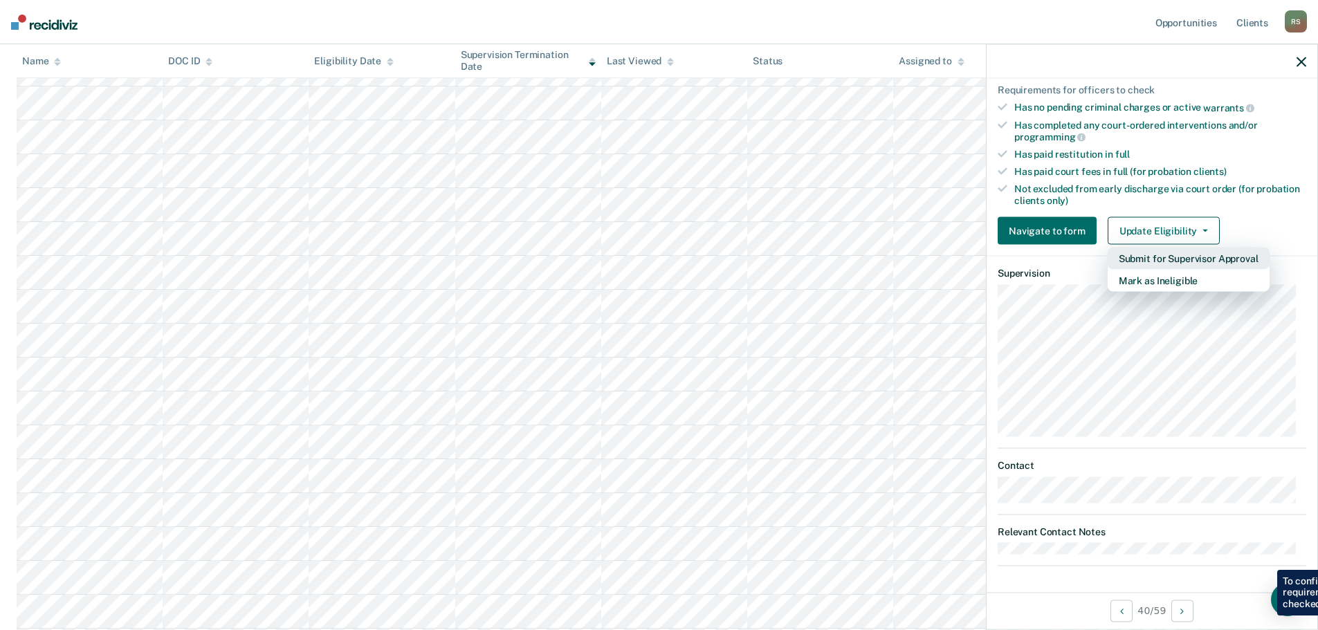  I want to click on dt: Supervision, so click(1152, 273).